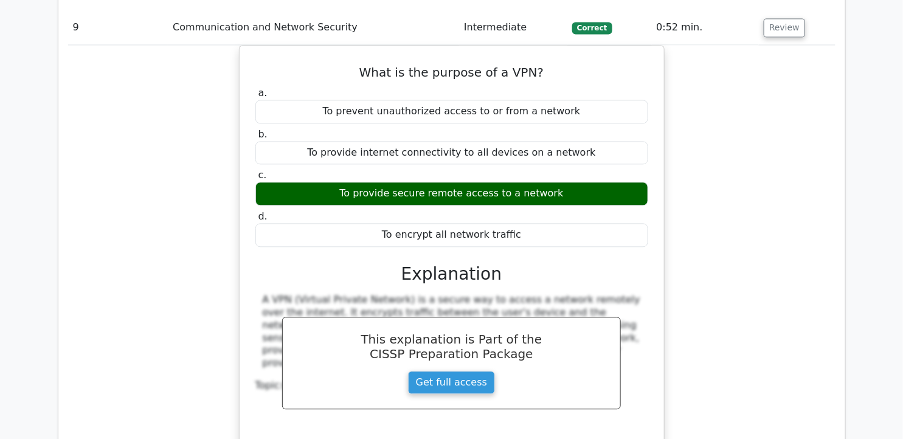 The image size is (903, 439). Describe the element at coordinates (452, 331) in the screenshot. I see `div: A VPN (Virtual Private Network) is a secure way to access a network remotely over the internet. I...` at that location.